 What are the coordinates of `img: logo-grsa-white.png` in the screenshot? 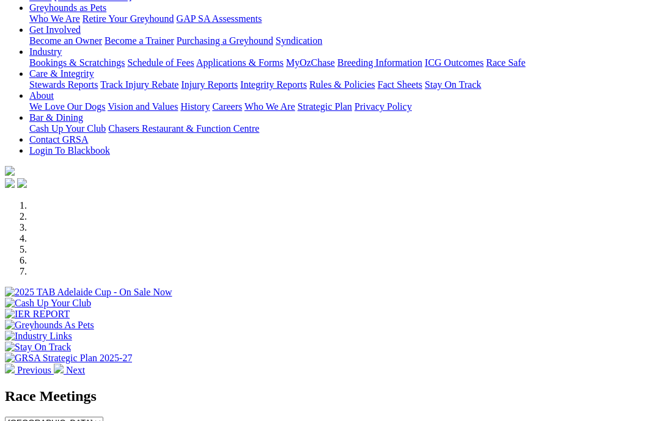 It's located at (10, 171).